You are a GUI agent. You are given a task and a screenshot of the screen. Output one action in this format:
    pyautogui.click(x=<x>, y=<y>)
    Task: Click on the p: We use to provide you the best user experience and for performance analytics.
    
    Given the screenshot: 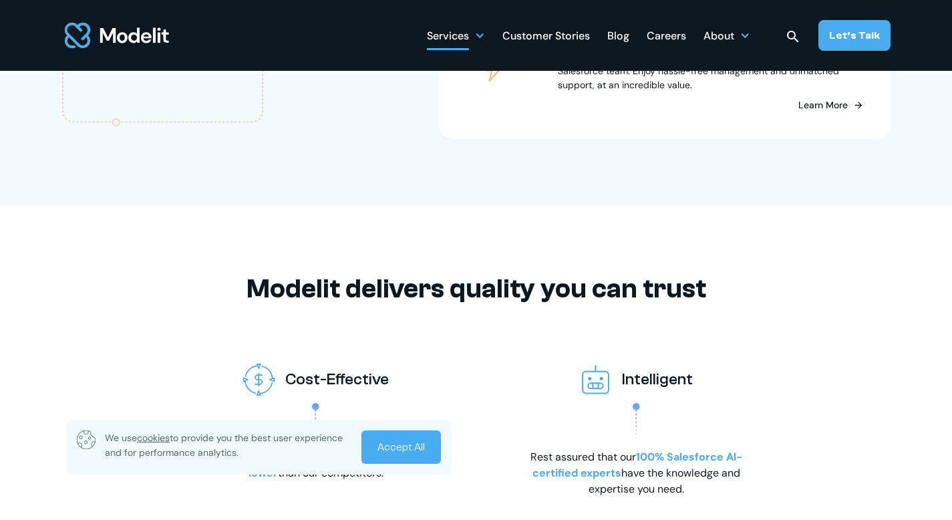 What is the action you would take?
    pyautogui.click(x=228, y=445)
    